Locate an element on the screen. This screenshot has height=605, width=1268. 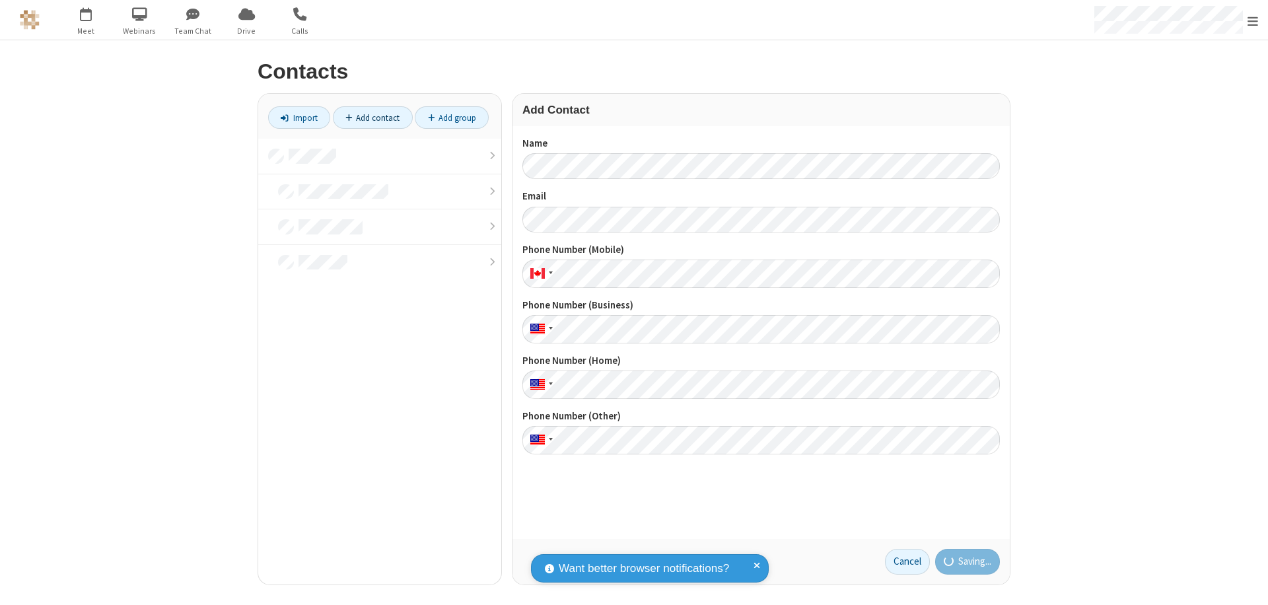
span: Meet is located at coordinates (86, 31).